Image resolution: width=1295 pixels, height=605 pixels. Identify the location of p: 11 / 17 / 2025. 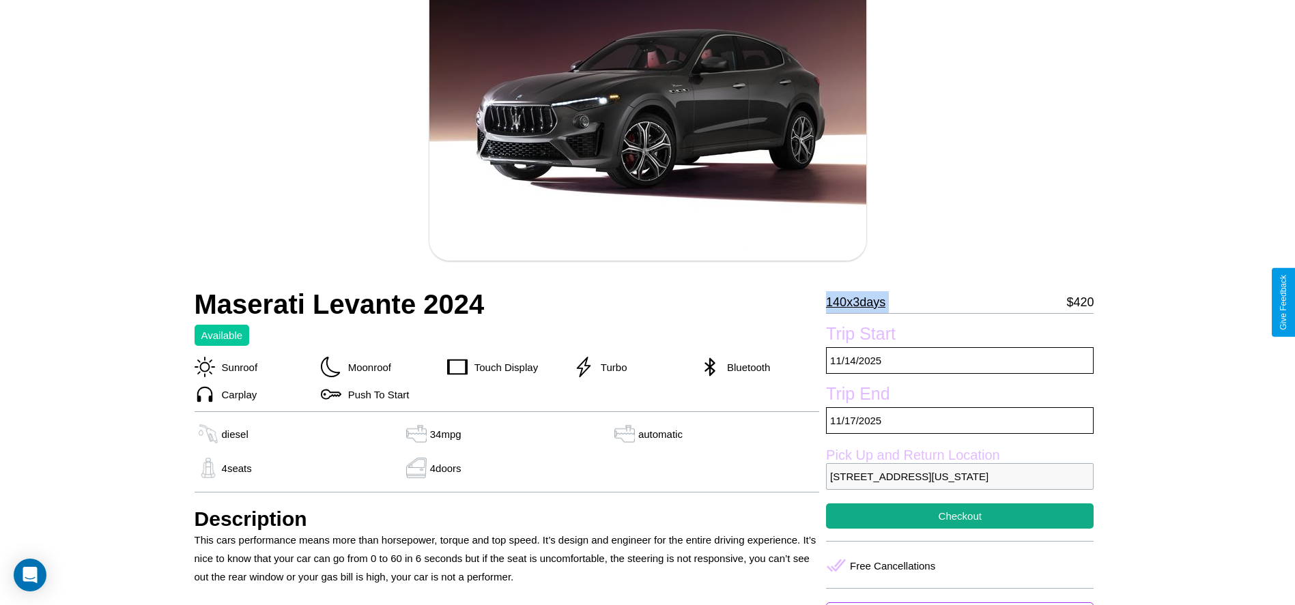
(960, 420).